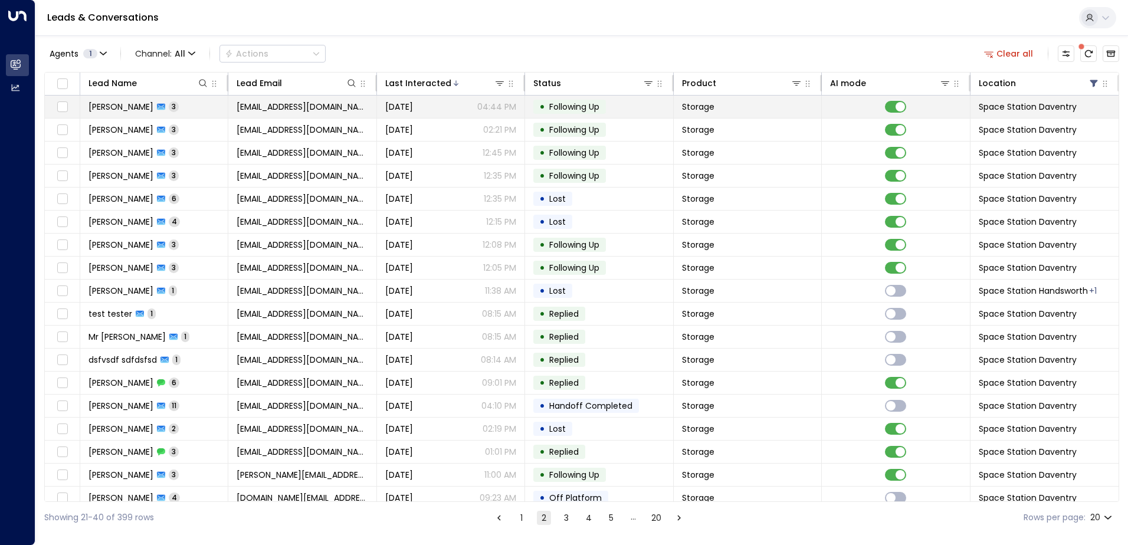  I want to click on div: Actions, so click(247, 54).